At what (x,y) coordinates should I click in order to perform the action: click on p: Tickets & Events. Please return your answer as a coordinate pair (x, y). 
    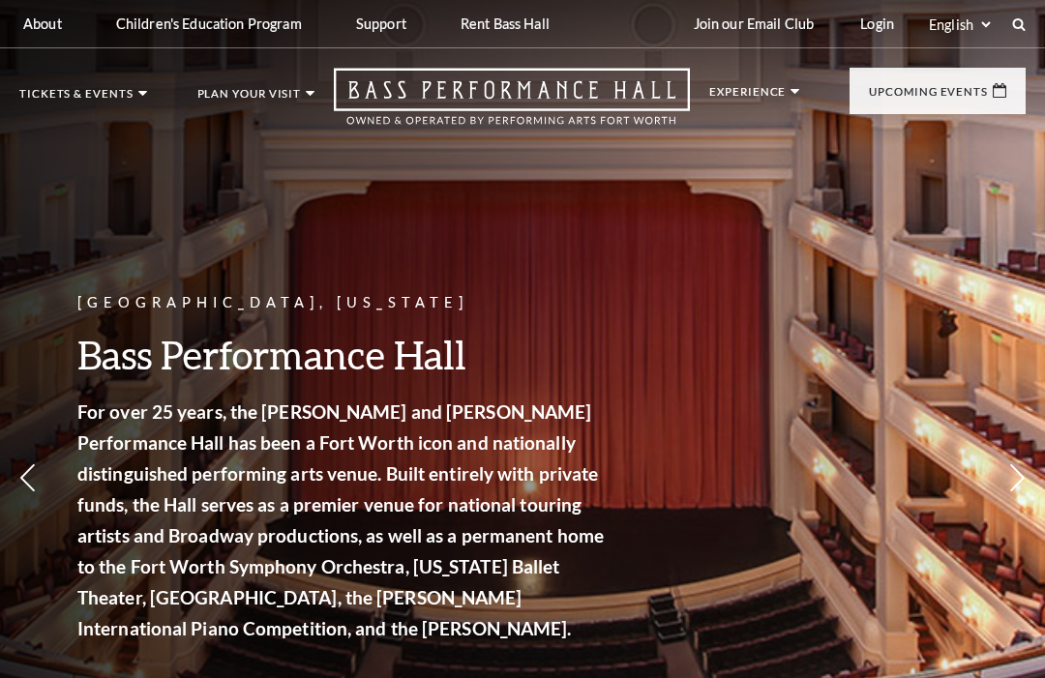
    Looking at the image, I should click on (76, 99).